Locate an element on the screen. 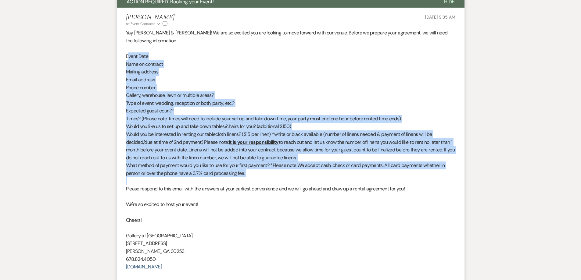 This screenshot has height=280, width=581. span: 678.824.4050 is located at coordinates (141, 259).